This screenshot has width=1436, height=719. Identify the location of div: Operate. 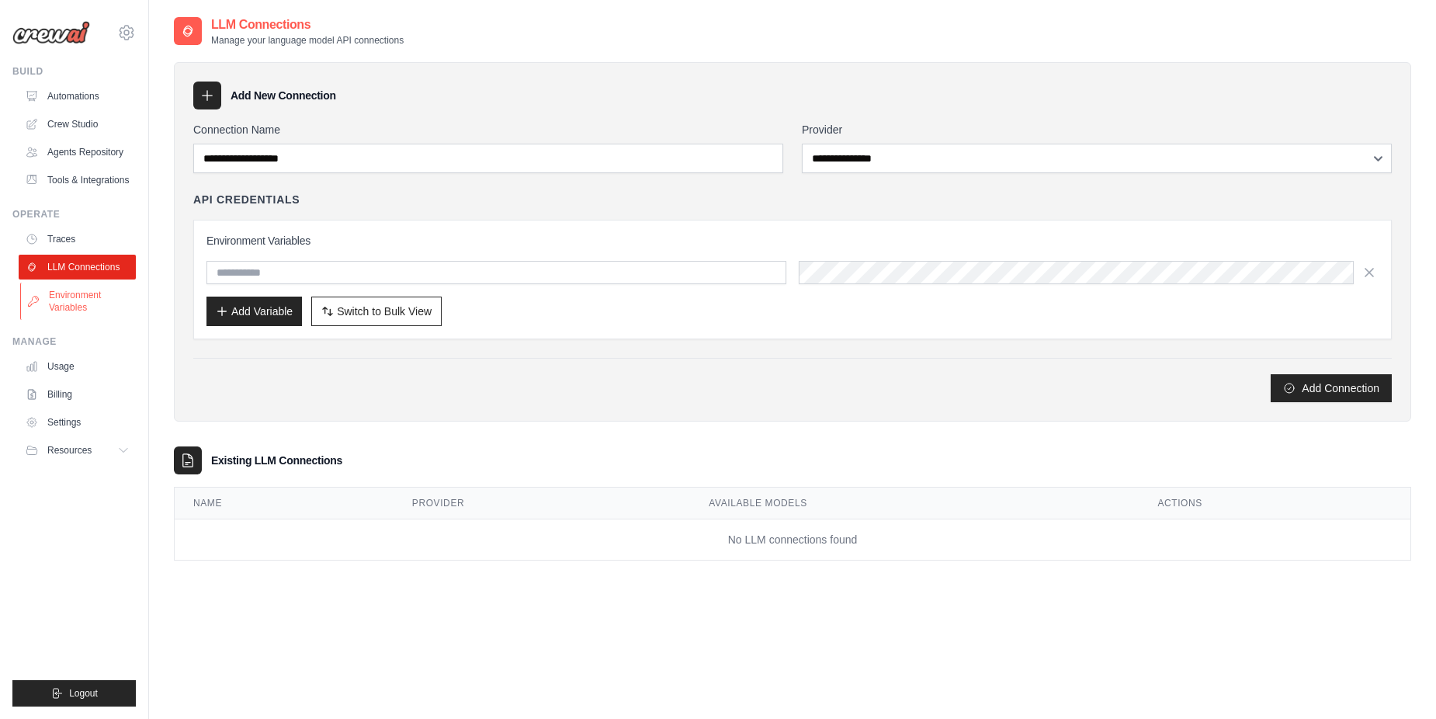
(74, 214).